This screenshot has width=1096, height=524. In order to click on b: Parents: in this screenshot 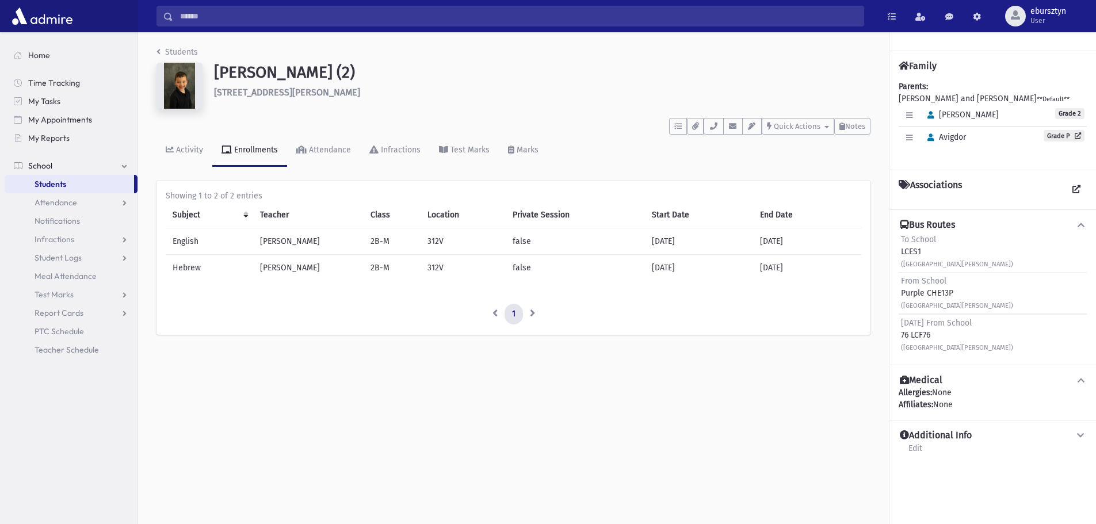, I will do `click(913, 86)`.